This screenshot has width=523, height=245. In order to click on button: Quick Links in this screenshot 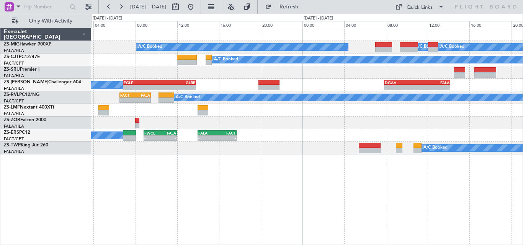, I will do `click(419, 7)`.